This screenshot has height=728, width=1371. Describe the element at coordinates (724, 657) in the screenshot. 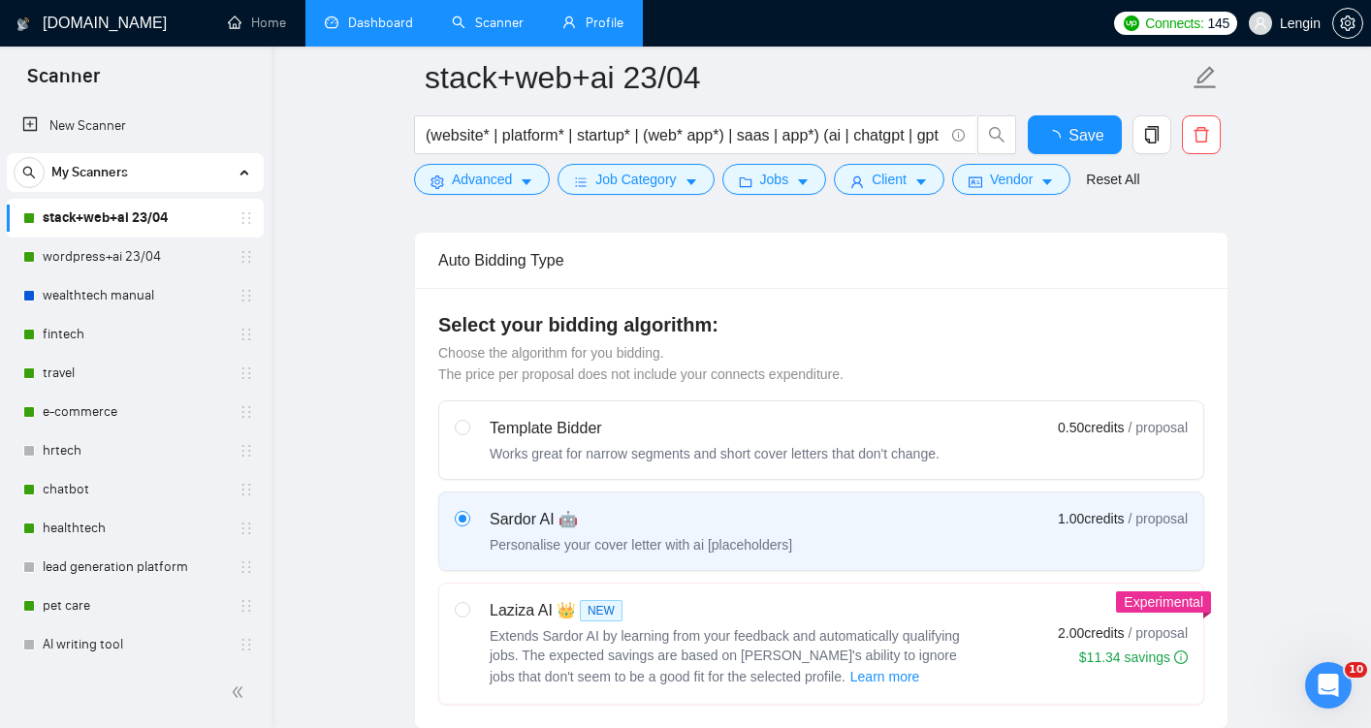

I see `span: Extends Sardor AI by learning from your feedback and automatically qualifying jobs. The expected ...` at that location.